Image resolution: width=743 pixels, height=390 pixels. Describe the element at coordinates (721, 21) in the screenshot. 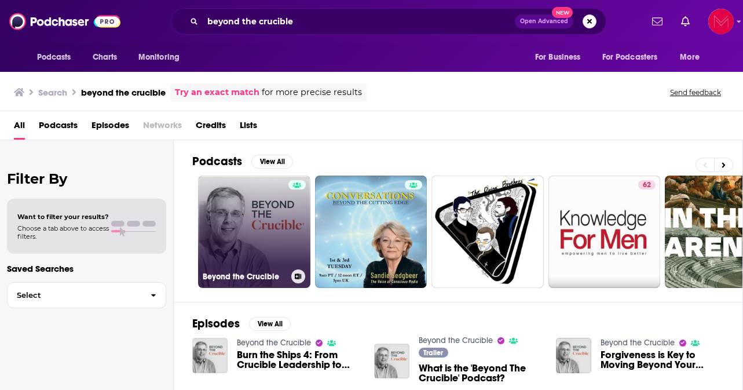

I see `span: Logged in as Pamelamcclure` at that location.